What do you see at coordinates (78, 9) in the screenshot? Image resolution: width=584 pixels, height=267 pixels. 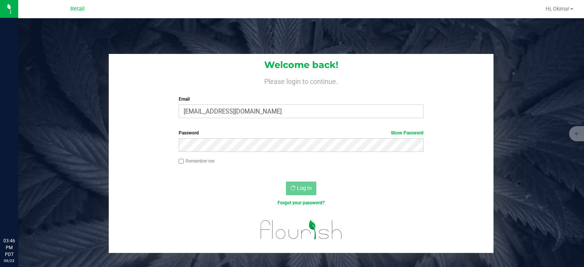 I see `span: Retail` at bounding box center [78, 9].